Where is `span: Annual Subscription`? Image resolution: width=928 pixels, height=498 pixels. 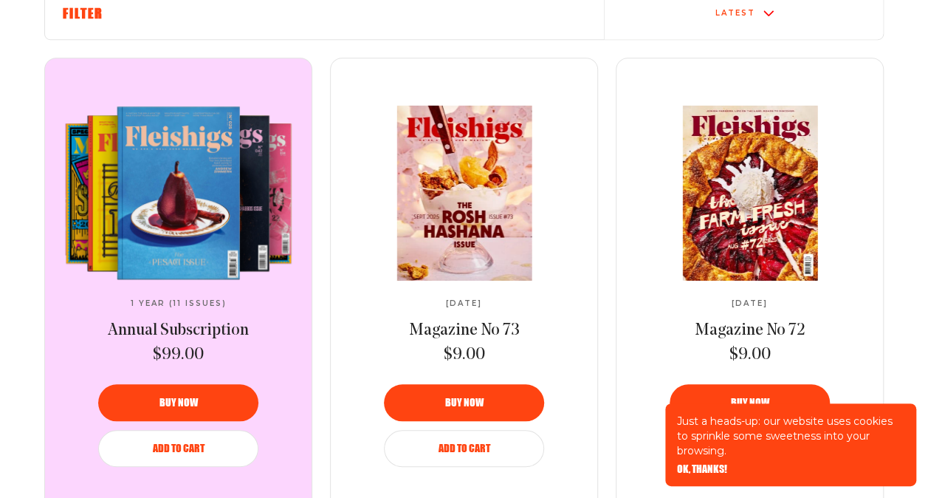
span: Annual Subscription is located at coordinates (178, 330).